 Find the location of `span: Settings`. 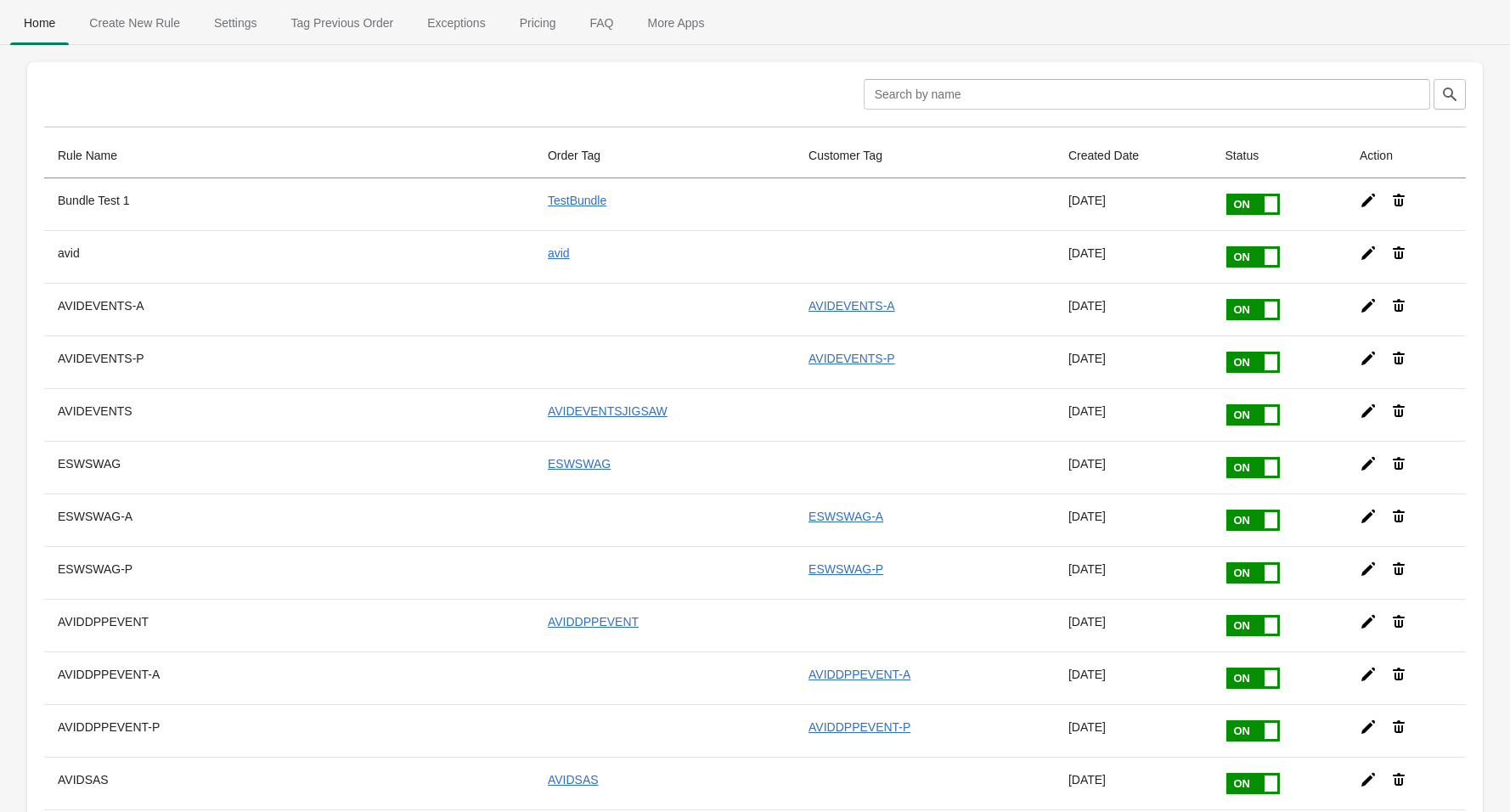

span: Settings is located at coordinates (235, 23).